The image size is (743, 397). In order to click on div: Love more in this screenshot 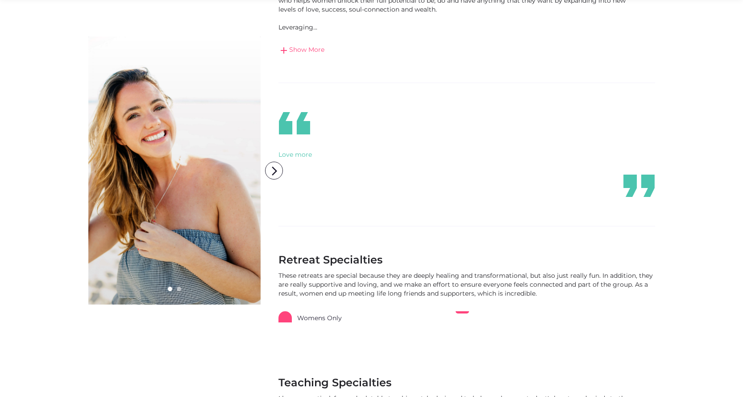, I will do `click(467, 154)`.